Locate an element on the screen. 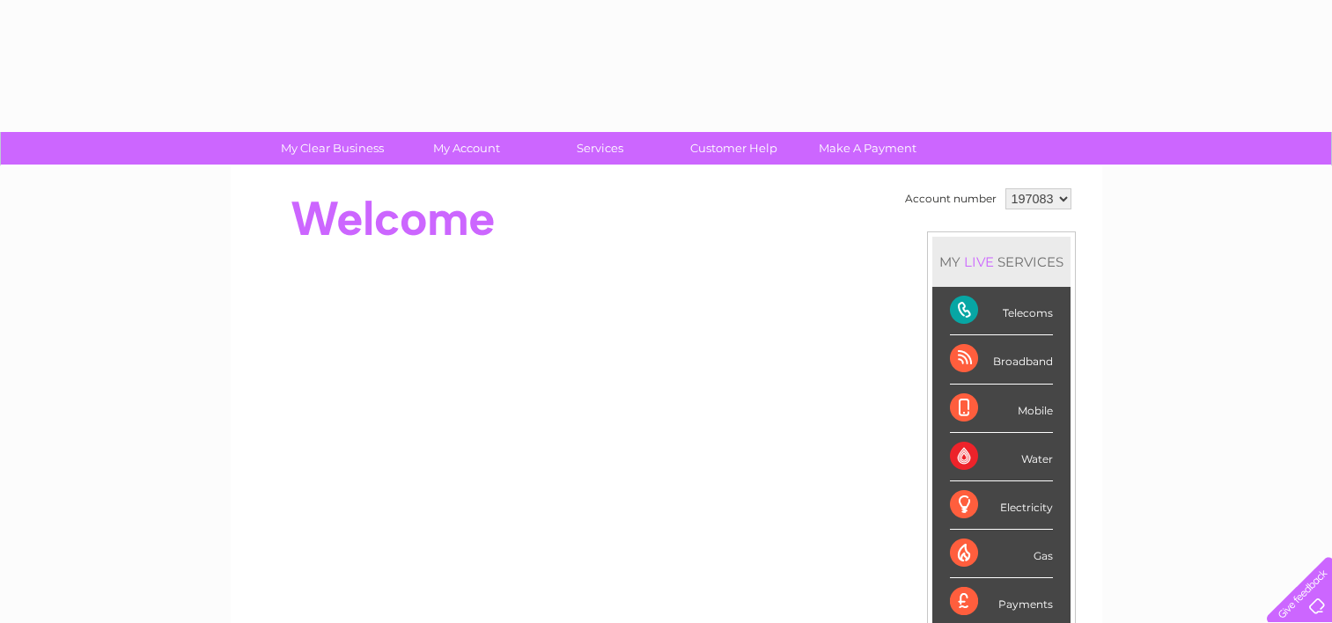  div: Telecoms is located at coordinates (1001, 311).